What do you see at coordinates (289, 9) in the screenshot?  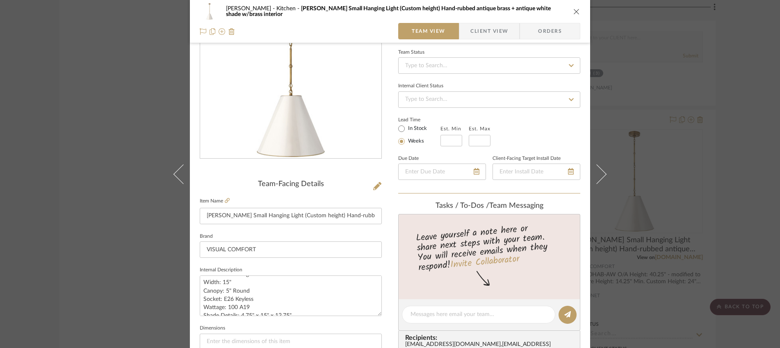 I see `span: Kitchen` at bounding box center [289, 9].